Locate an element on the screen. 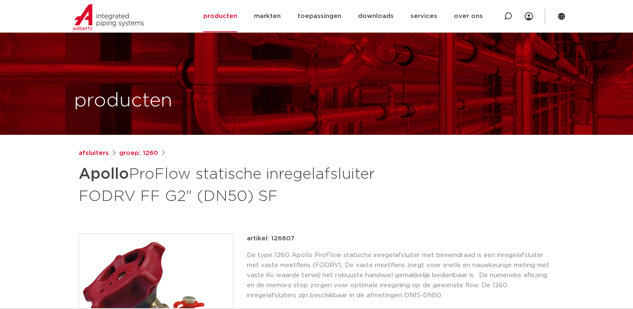 The height and width of the screenshot is (309, 633). p: De type 1260 Apollo ProFlow statische inregelafsluiter met binnendraad is een inregelafsluiter me... is located at coordinates (401, 275).